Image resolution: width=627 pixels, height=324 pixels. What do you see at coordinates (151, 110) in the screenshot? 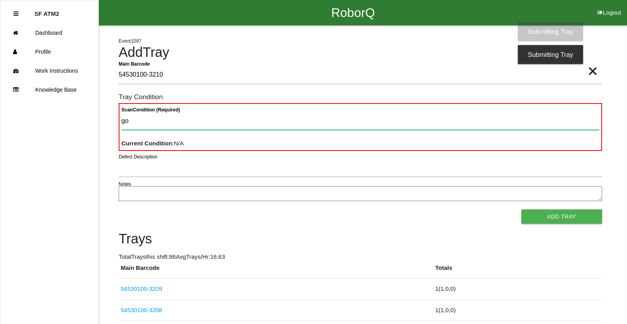
I see `b: Scan Condition (Required)` at bounding box center [151, 110].